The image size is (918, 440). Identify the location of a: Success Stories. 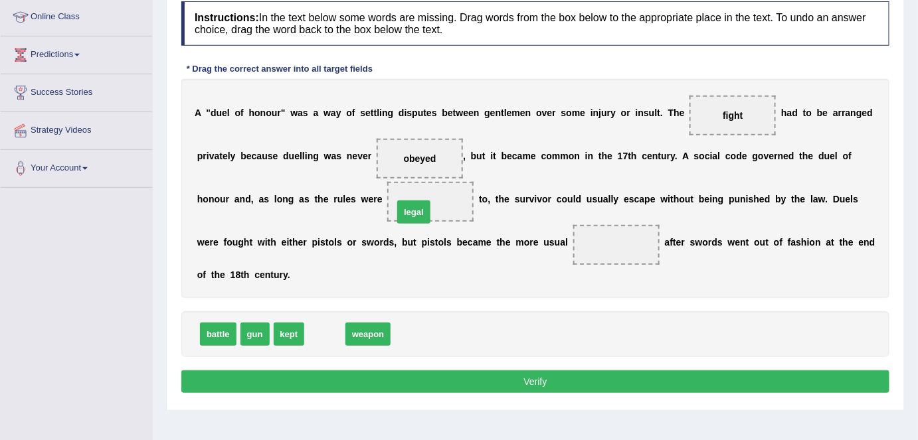
(76, 91).